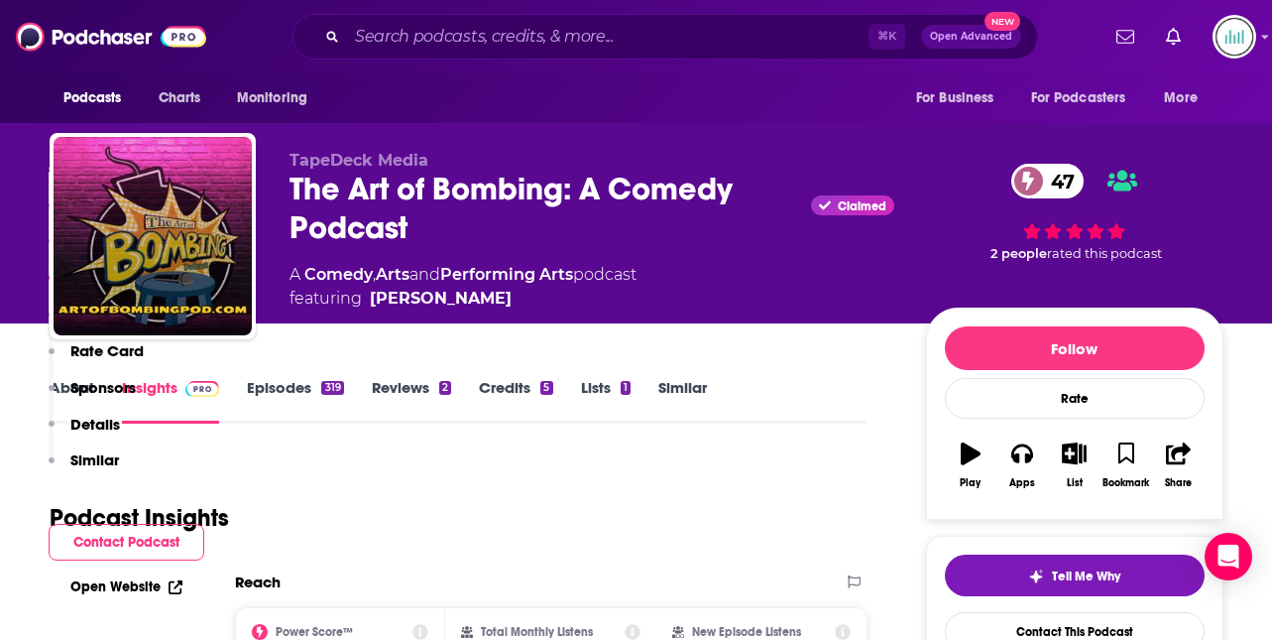 This screenshot has height=640, width=1272. I want to click on img: tell me why sparkle, so click(1036, 576).